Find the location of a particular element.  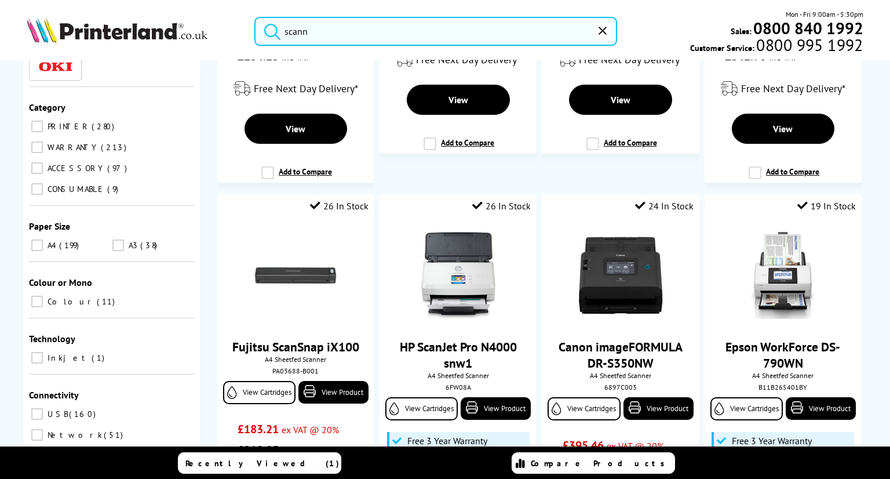

span: 11 is located at coordinates (107, 301).